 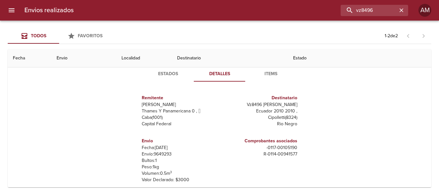 I want to click on th: Fecha, so click(x=30, y=58).